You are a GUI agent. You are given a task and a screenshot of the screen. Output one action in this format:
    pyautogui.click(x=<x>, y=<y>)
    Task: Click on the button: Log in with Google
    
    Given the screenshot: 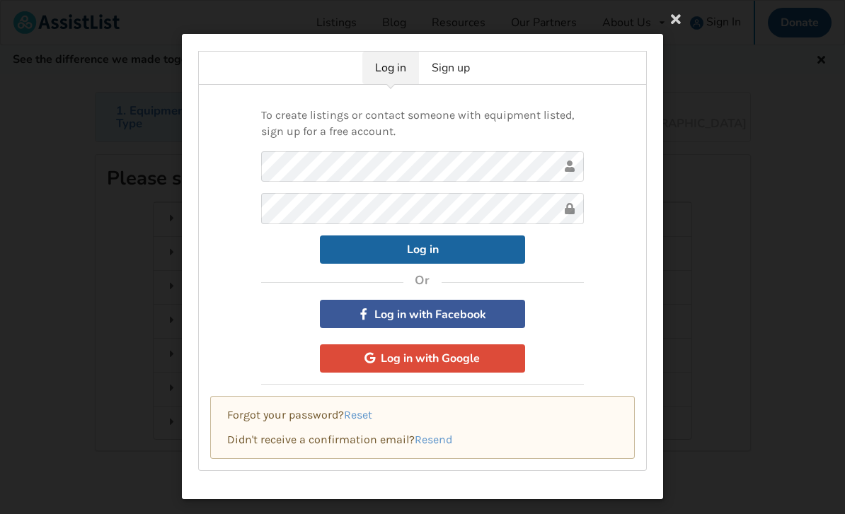 What is the action you would take?
    pyautogui.click(x=422, y=359)
    